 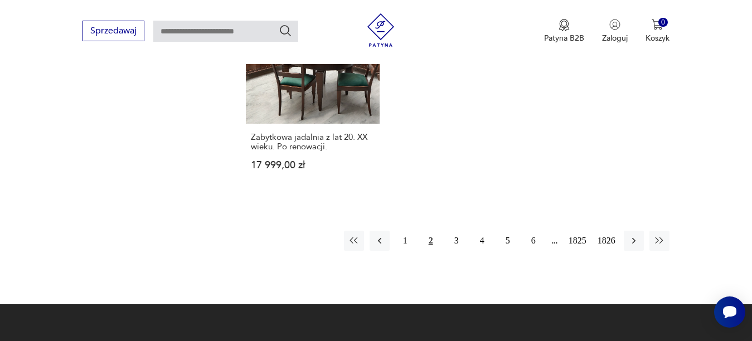 What do you see at coordinates (615, 38) in the screenshot?
I see `p: Zaloguj` at bounding box center [615, 38].